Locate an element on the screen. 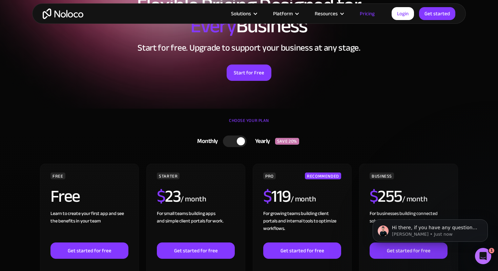 This screenshot has width=498, height=271. h2: 119 is located at coordinates (277, 196).